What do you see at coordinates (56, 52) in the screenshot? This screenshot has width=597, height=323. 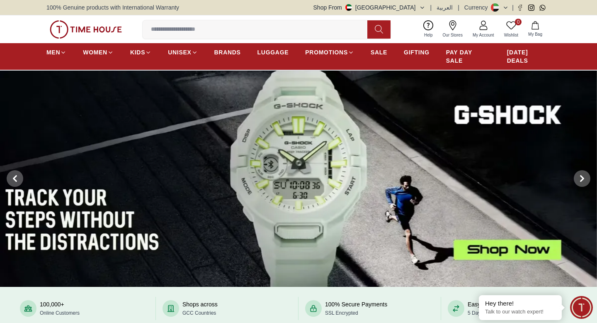 I see `a: MEN` at bounding box center [56, 52].